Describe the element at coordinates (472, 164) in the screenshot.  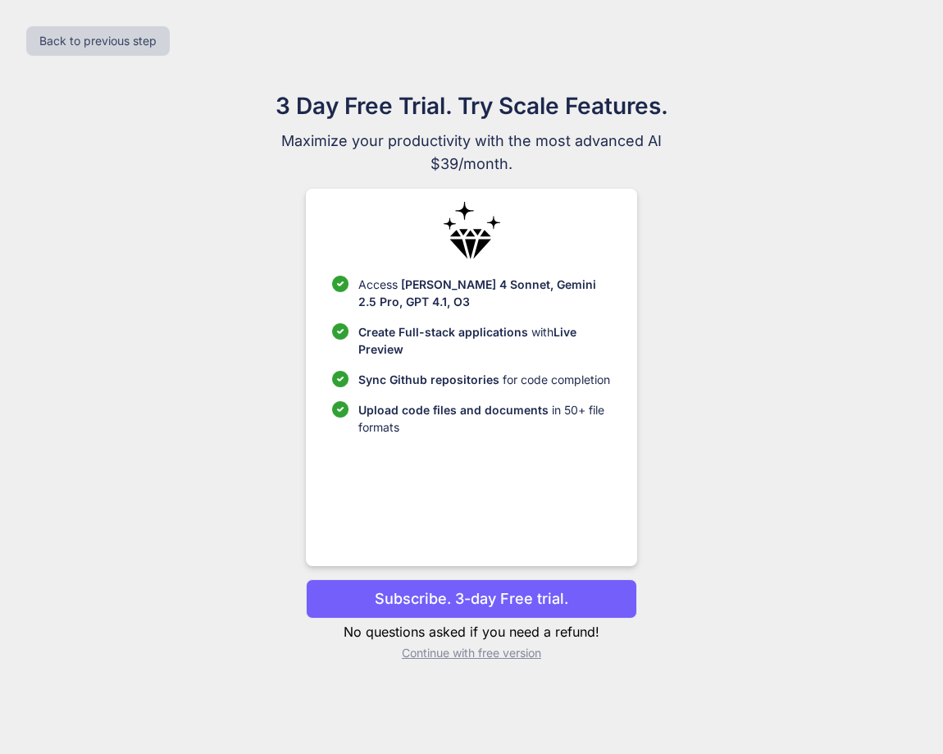
I see `span: $39/month.` at that location.